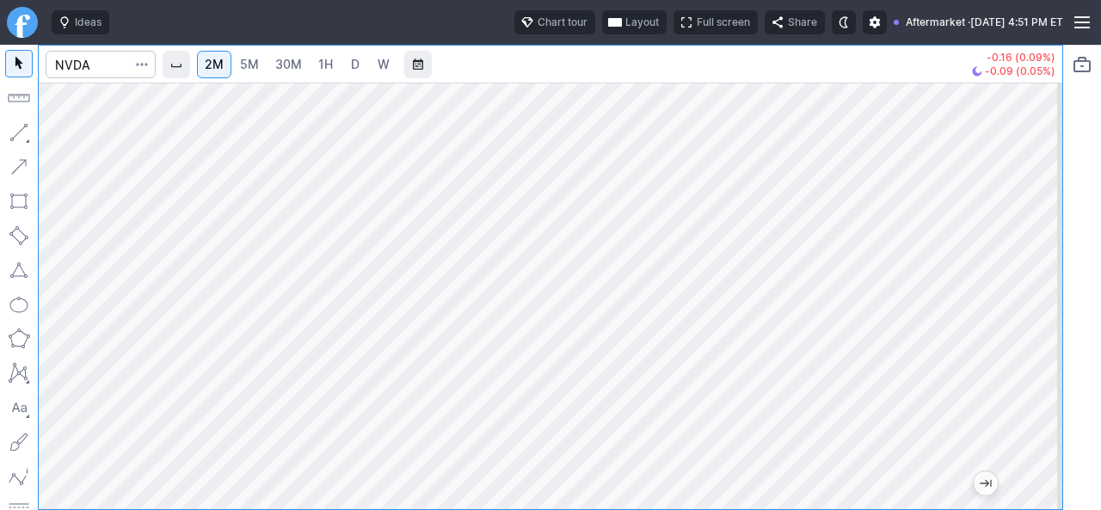  I want to click on button: Brush, so click(19, 442).